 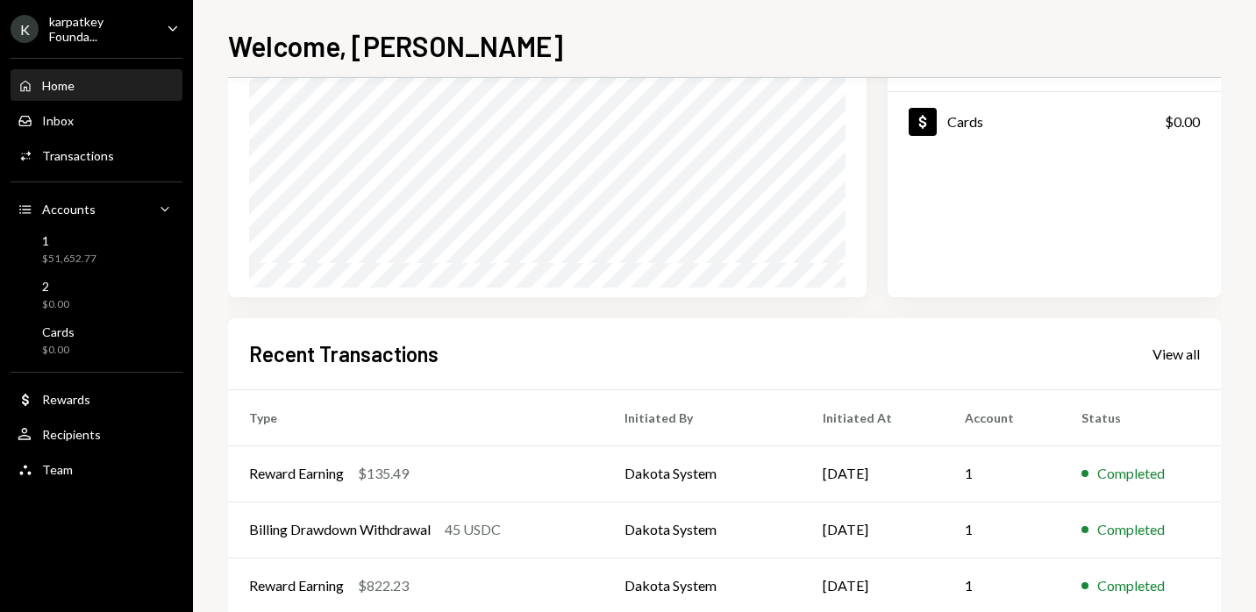 What do you see at coordinates (1002, 417) in the screenshot?
I see `th: Account` at bounding box center [1002, 417].